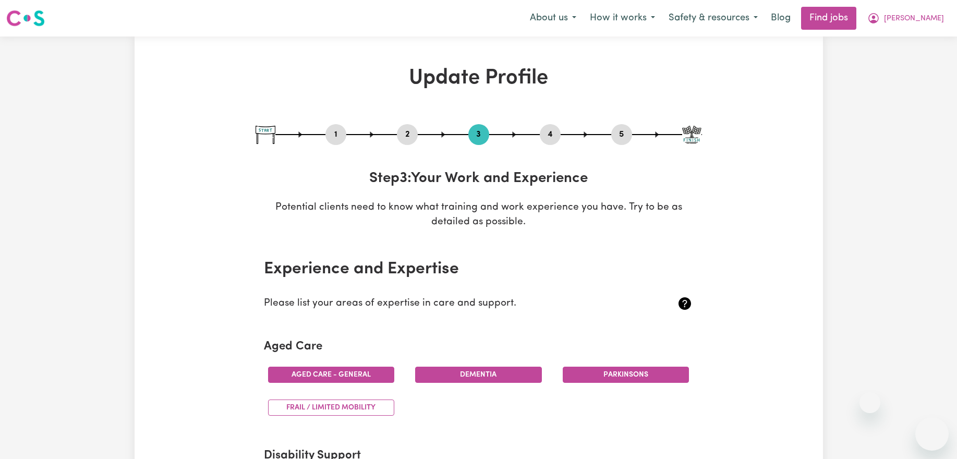 This screenshot has height=459, width=957. I want to click on button: How it works, so click(622, 18).